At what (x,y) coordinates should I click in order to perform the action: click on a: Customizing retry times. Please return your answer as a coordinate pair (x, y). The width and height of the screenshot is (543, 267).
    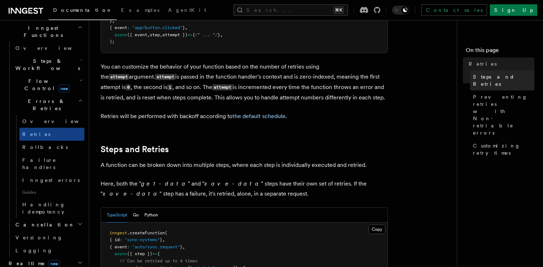
    Looking at the image, I should click on (502, 149).